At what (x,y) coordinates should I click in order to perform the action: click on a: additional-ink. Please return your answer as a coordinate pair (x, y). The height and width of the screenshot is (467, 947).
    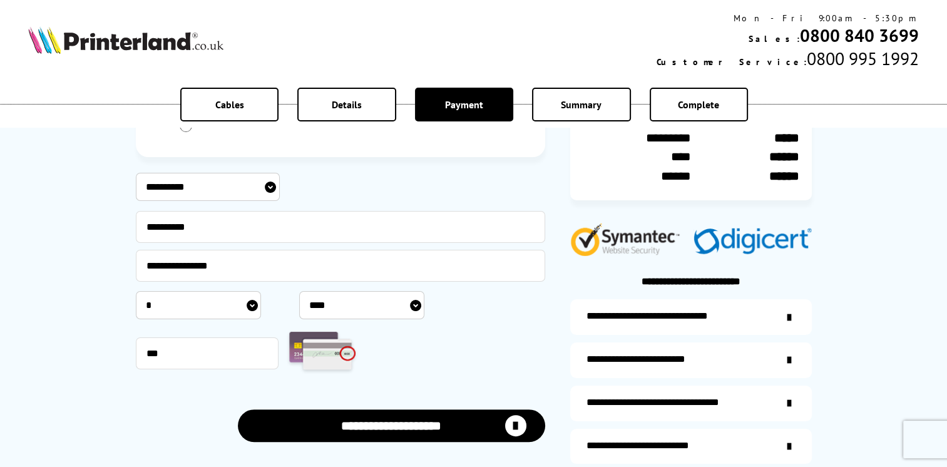
    Looking at the image, I should click on (691, 317).